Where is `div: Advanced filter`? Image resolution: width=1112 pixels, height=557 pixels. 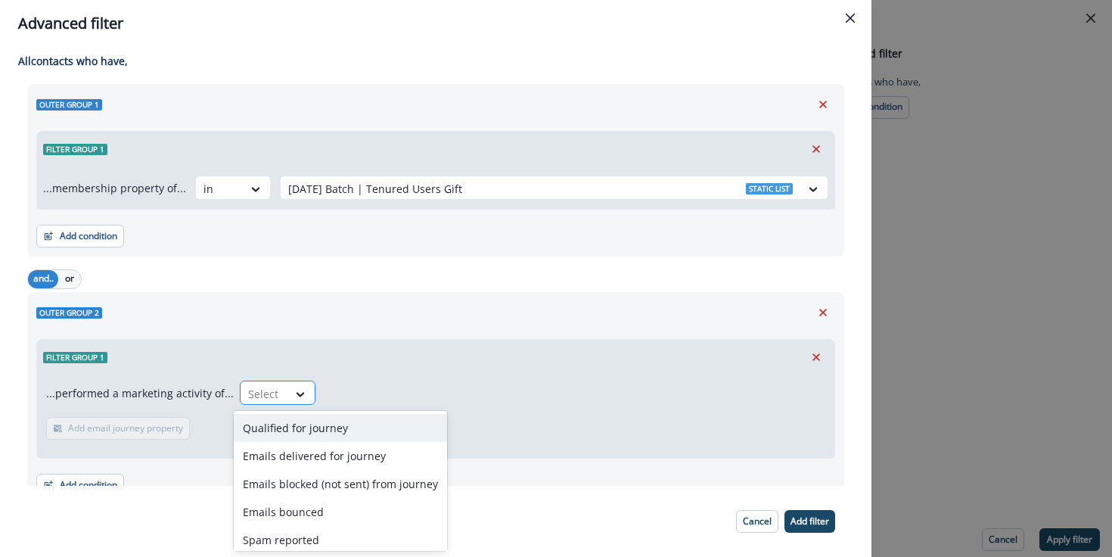
div: Advanced filter is located at coordinates (436, 23).